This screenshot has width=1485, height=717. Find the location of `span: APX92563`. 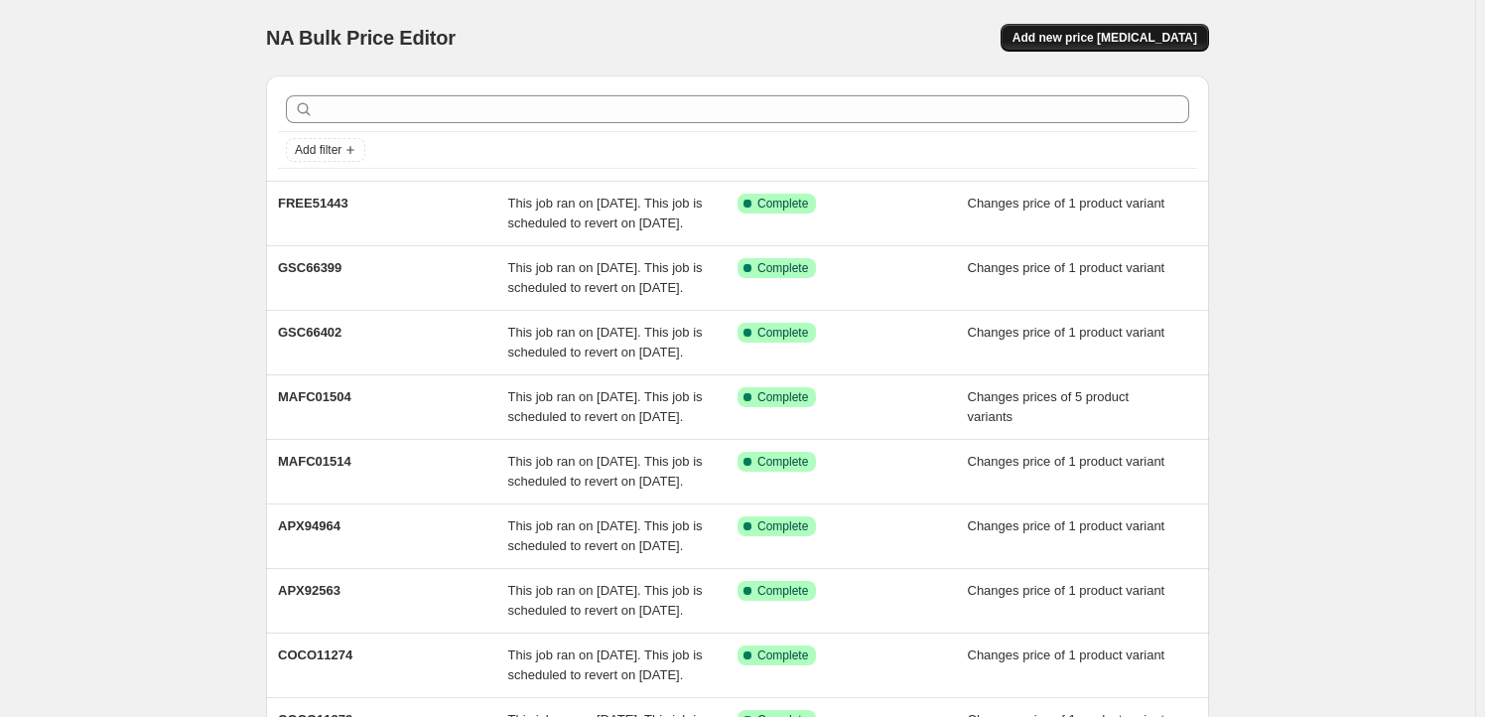

span: APX92563 is located at coordinates (309, 590).